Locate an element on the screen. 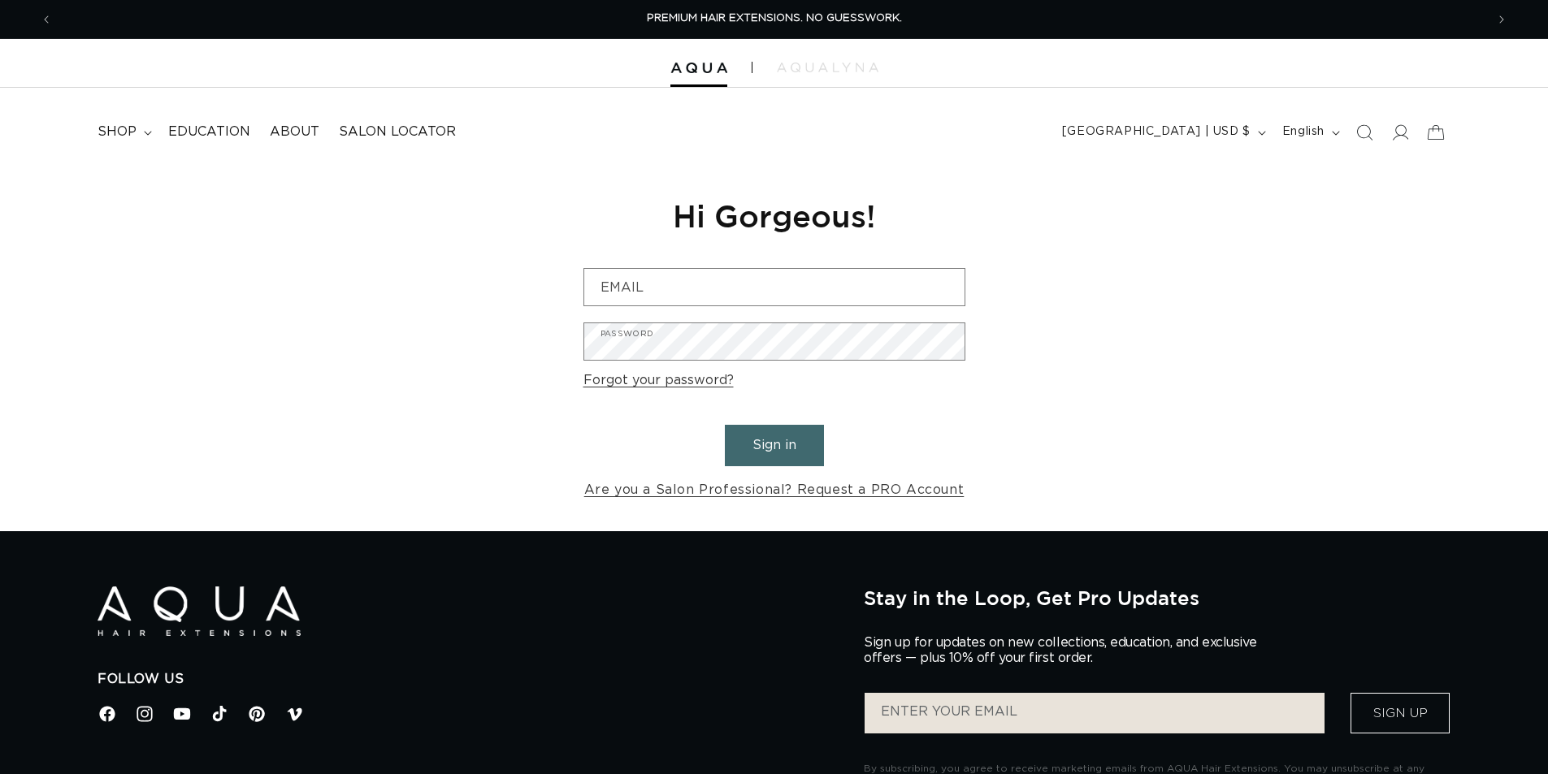 Image resolution: width=1548 pixels, height=774 pixels. button: Sign in is located at coordinates (774, 445).